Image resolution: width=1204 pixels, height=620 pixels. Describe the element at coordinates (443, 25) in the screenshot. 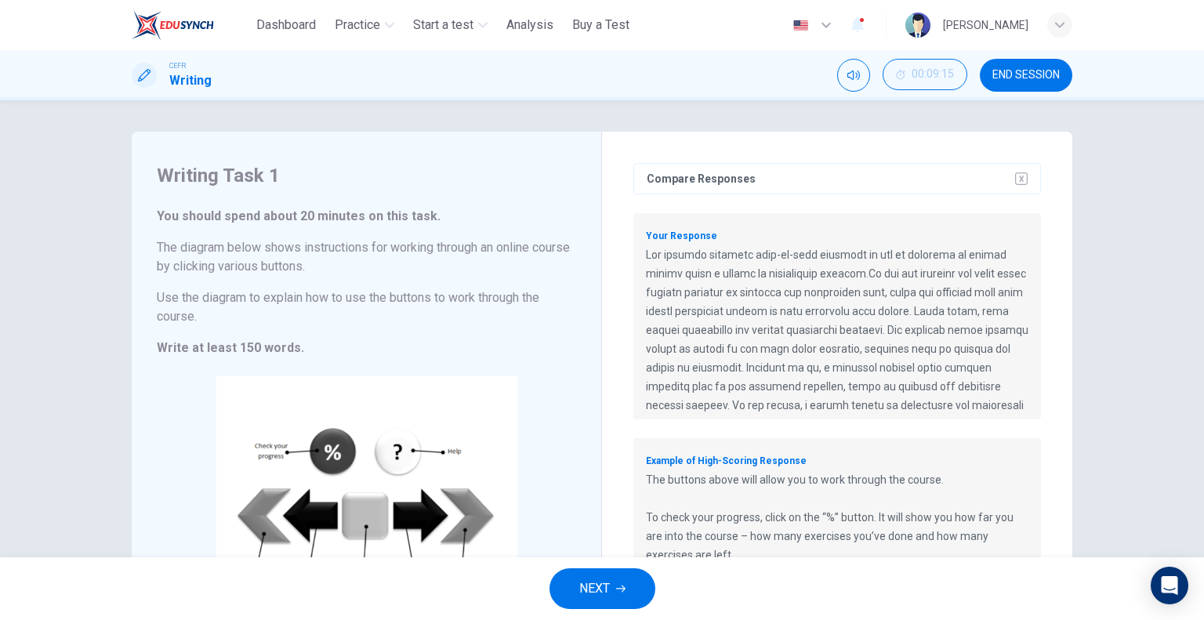

I see `span: Start a test` at that location.